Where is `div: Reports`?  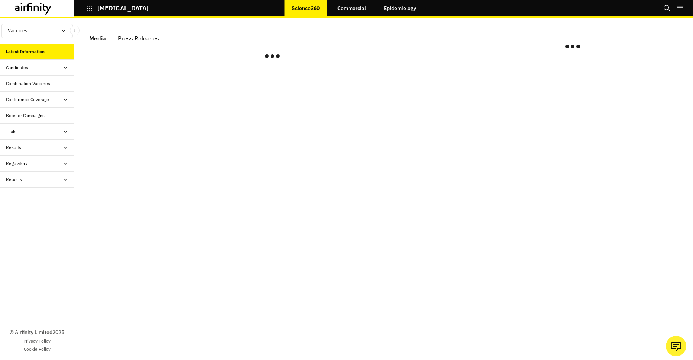
div: Reports is located at coordinates (14, 179).